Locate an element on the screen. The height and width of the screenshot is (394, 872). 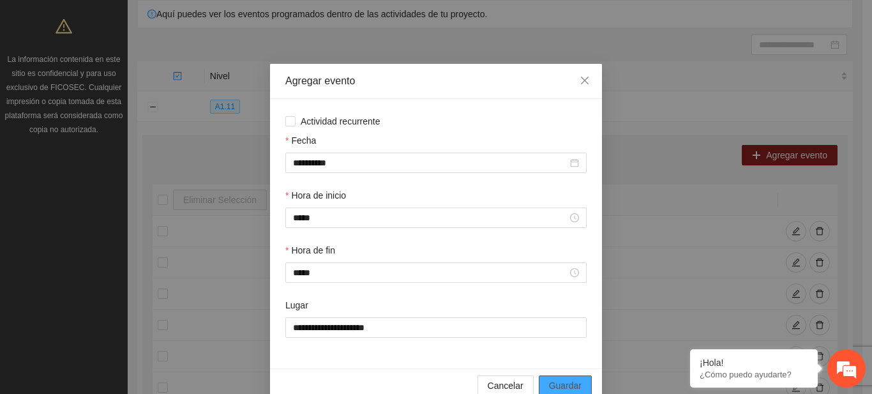
input: Hora de inicio is located at coordinates (430, 218).